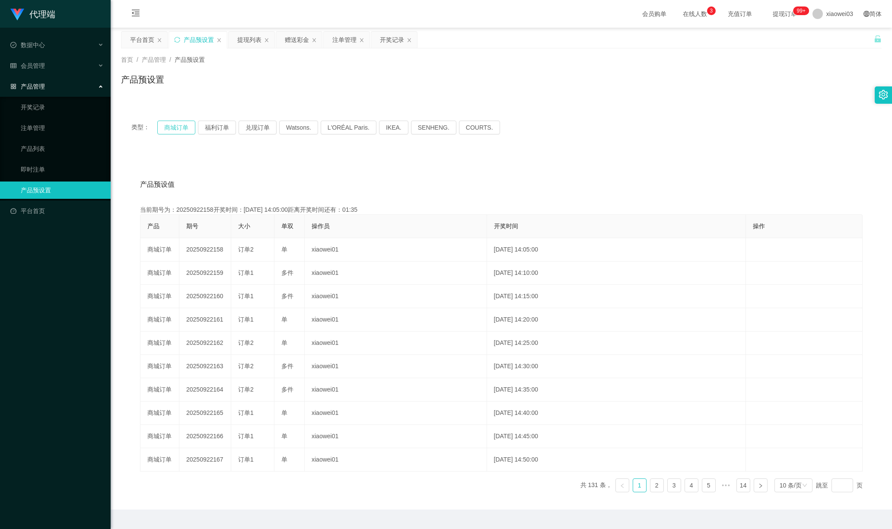  Describe the element at coordinates (785, 14) in the screenshot. I see `span: 提现订单` at that location.